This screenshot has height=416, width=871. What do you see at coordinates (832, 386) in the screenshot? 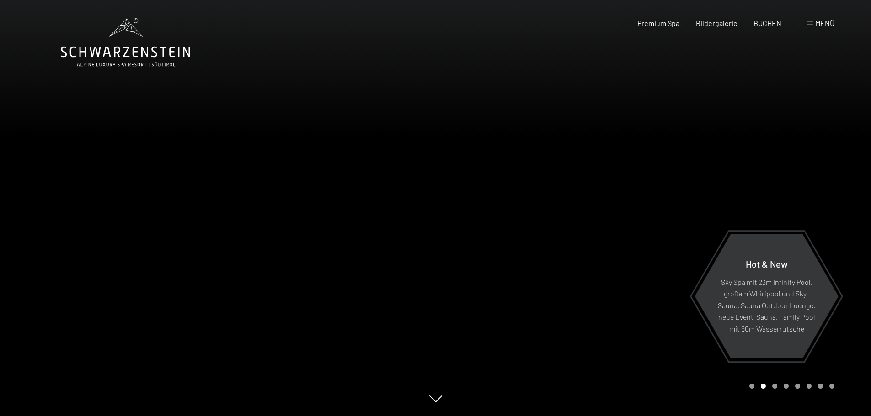
I see `div: Carousel Page 8` at bounding box center [832, 386].